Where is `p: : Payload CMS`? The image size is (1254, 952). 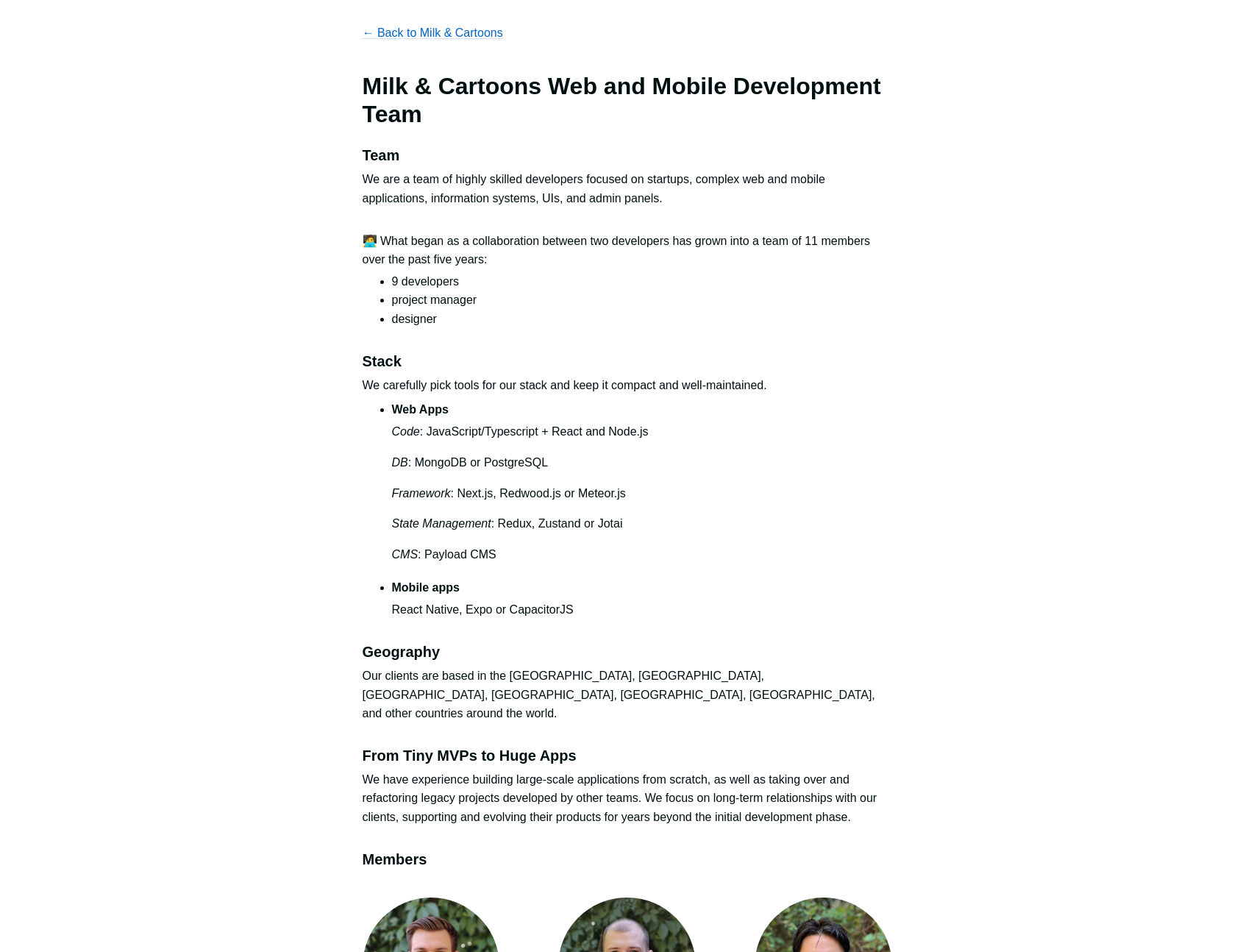 p: : Payload CMS is located at coordinates (642, 555).